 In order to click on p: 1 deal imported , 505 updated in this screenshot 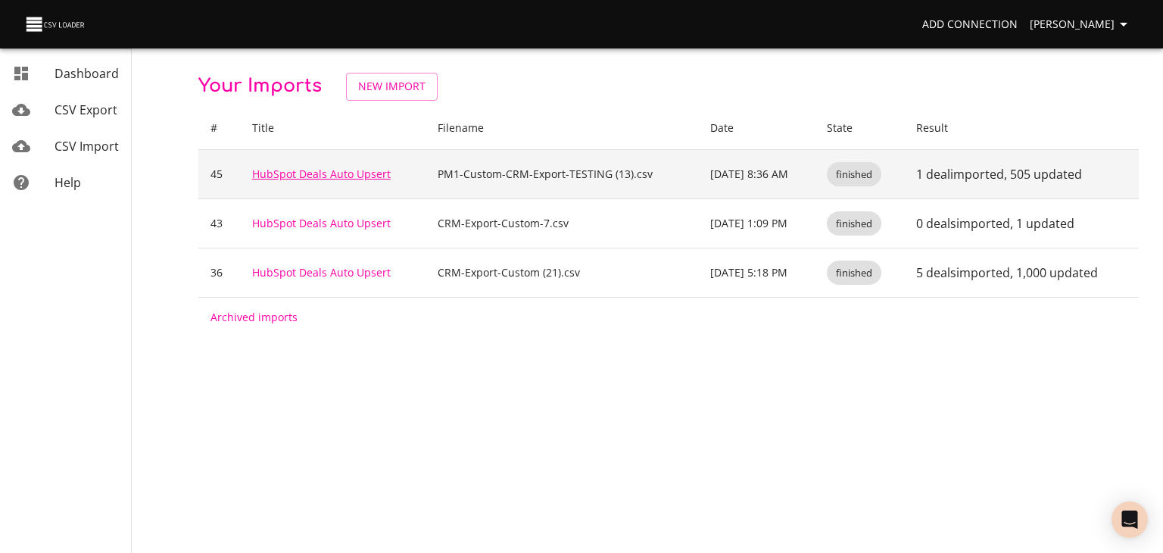, I will do `click(1022, 174)`.